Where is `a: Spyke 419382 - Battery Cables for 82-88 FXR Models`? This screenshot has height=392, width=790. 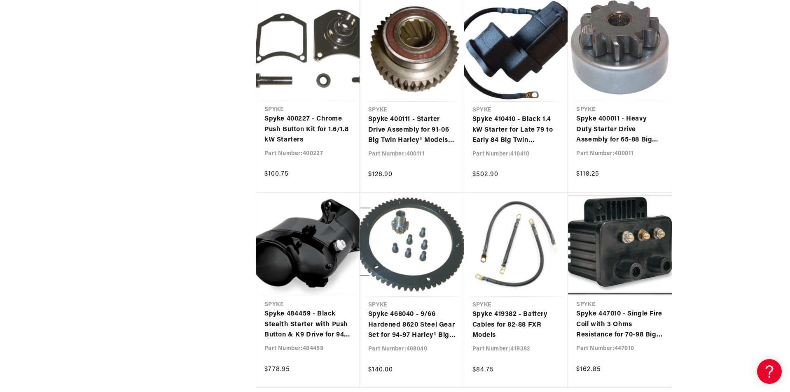
a: Spyke 419382 - Battery Cables for 82-88 FXR Models is located at coordinates (516, 325).